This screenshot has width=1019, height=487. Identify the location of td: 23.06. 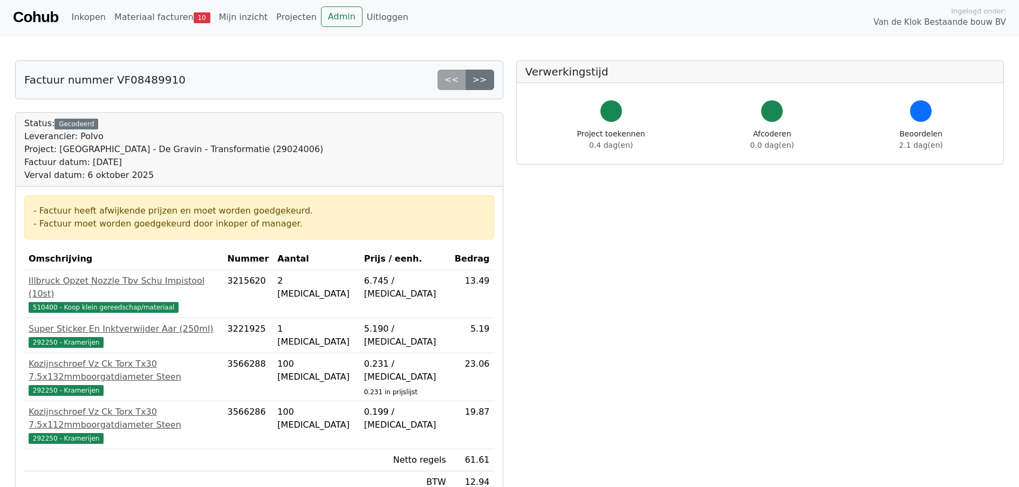
(472, 377).